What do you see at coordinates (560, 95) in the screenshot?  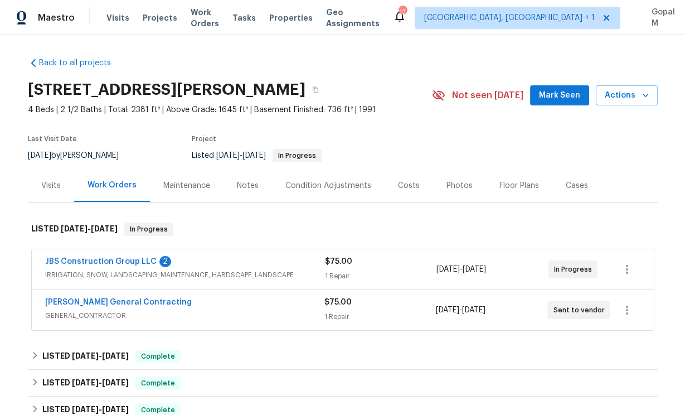 I see `button: Mark Seen` at bounding box center [560, 95].